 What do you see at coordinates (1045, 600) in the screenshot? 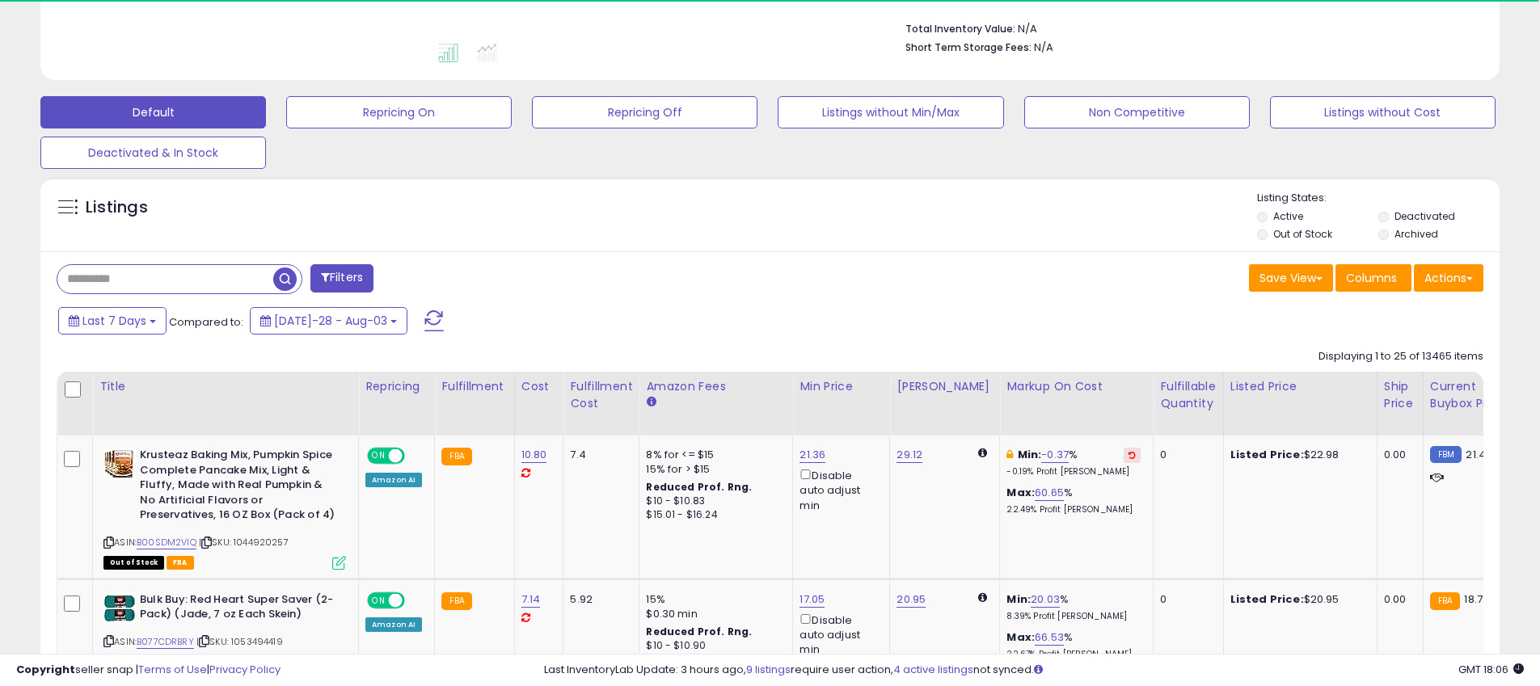
I see `a: 20.03` at bounding box center [1045, 600].